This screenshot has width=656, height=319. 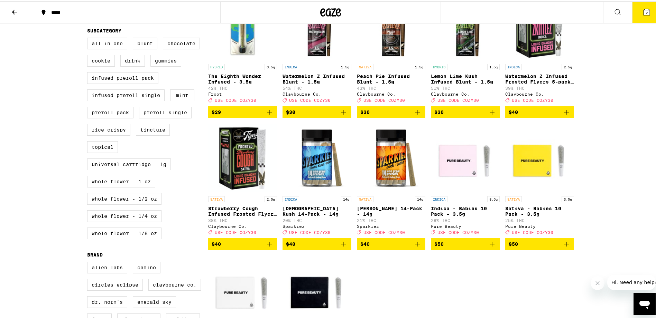 What do you see at coordinates (317, 157) in the screenshot?
I see `img: Sparkiez - Hindu Kush 14-Pack - 14g` at bounding box center [317, 157].